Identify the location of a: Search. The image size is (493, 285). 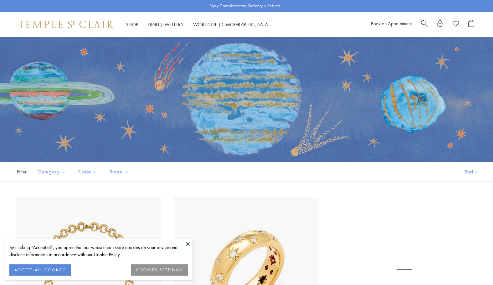
(424, 24).